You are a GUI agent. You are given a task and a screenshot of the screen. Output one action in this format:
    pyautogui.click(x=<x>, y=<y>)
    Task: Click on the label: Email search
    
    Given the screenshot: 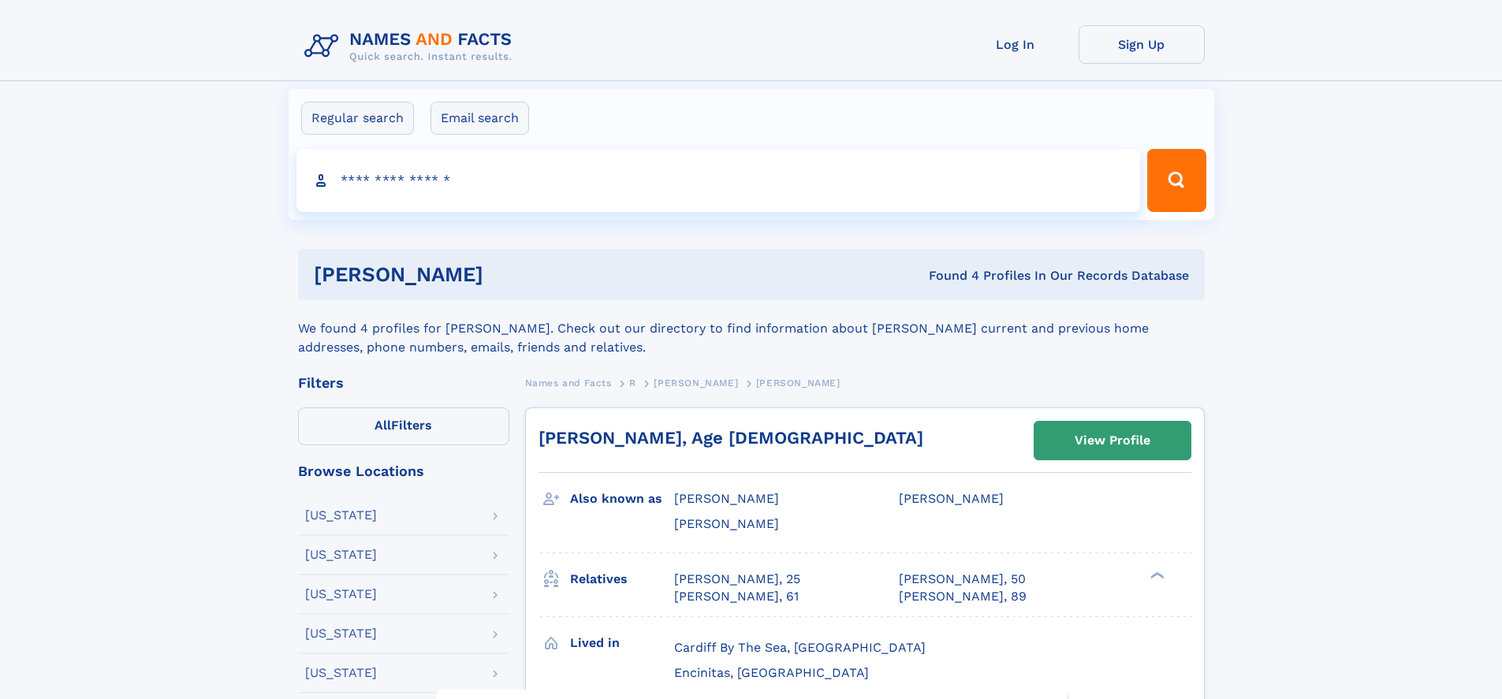 What is the action you would take?
    pyautogui.click(x=479, y=118)
    